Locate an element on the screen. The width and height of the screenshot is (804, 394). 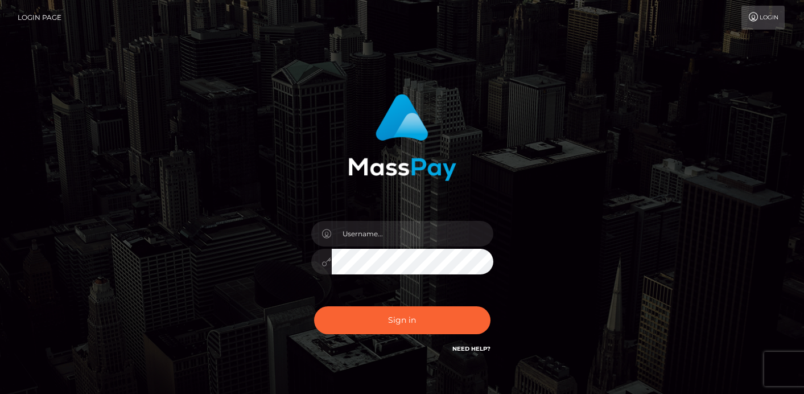
a: Need Help? is located at coordinates (471, 348).